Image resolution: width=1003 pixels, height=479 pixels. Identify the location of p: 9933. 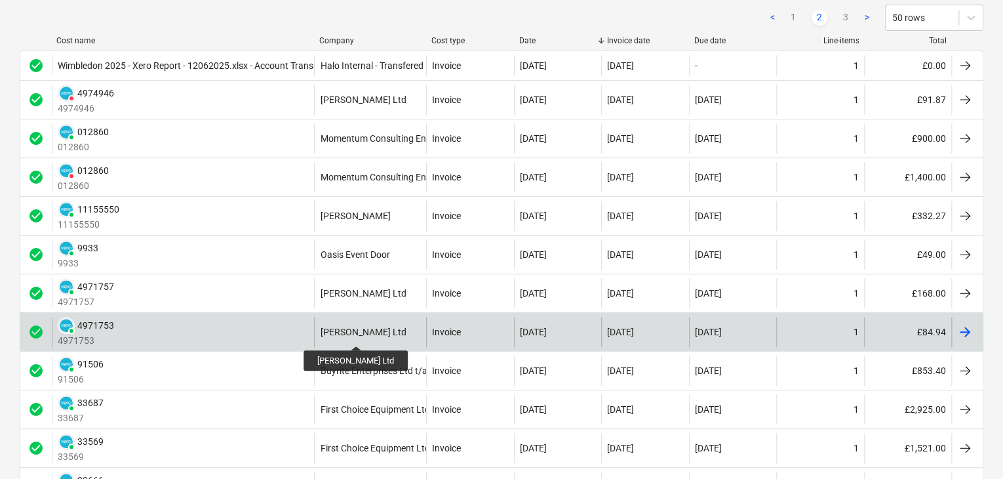
(78, 263).